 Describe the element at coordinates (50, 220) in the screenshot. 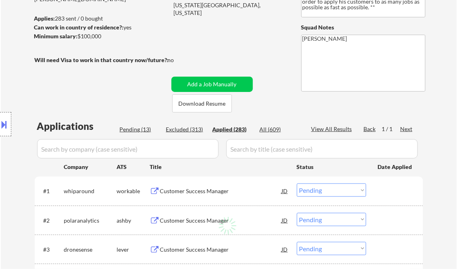

I see `div: #2` at that location.